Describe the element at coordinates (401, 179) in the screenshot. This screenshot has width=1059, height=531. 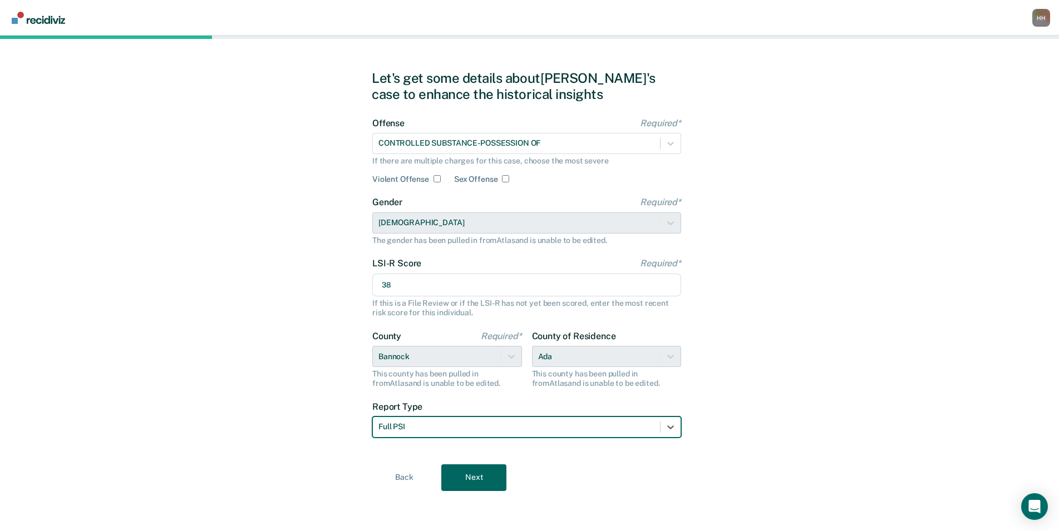
I see `label: Violent Offense` at that location.